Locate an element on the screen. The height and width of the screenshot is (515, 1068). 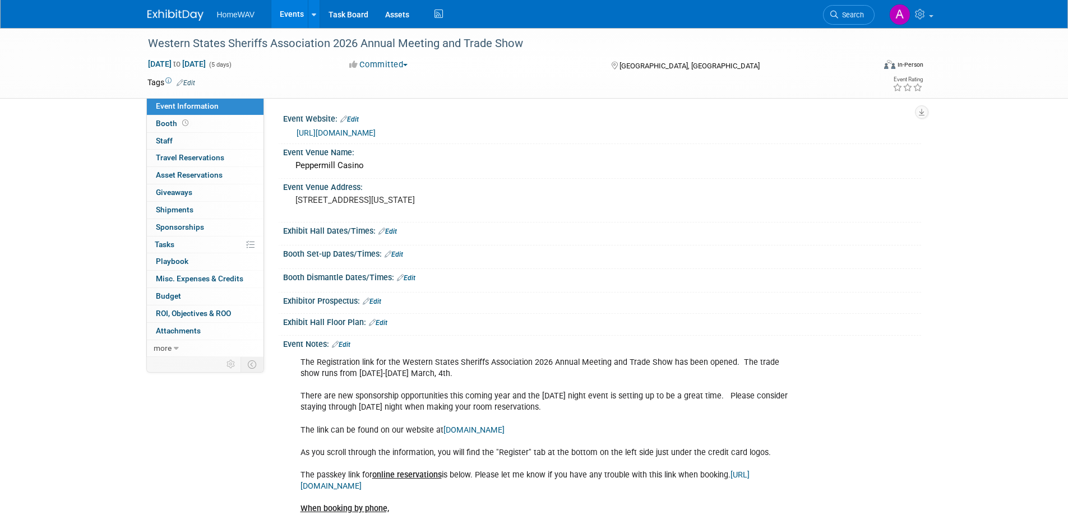
img: Amanda Jasper is located at coordinates (900, 15).